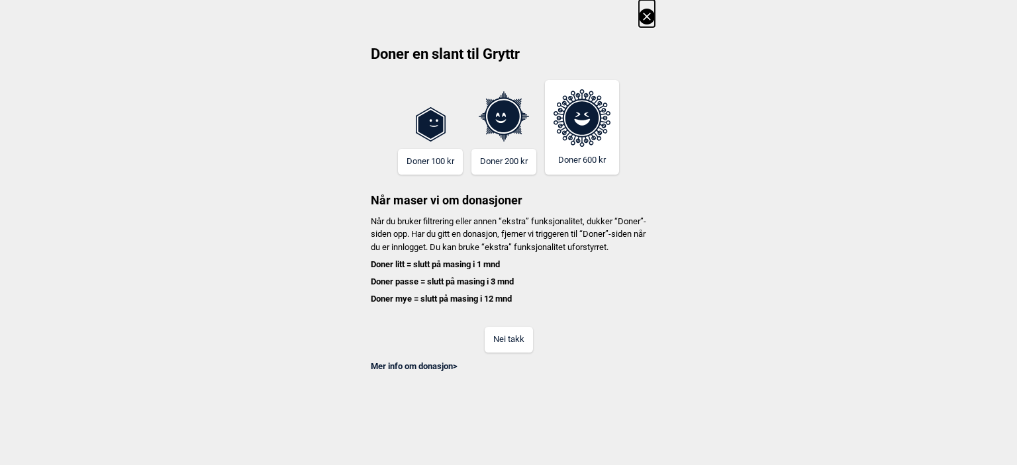  Describe the element at coordinates (508, 191) in the screenshot. I see `h3: Når maser vi om donasjoner` at that location.